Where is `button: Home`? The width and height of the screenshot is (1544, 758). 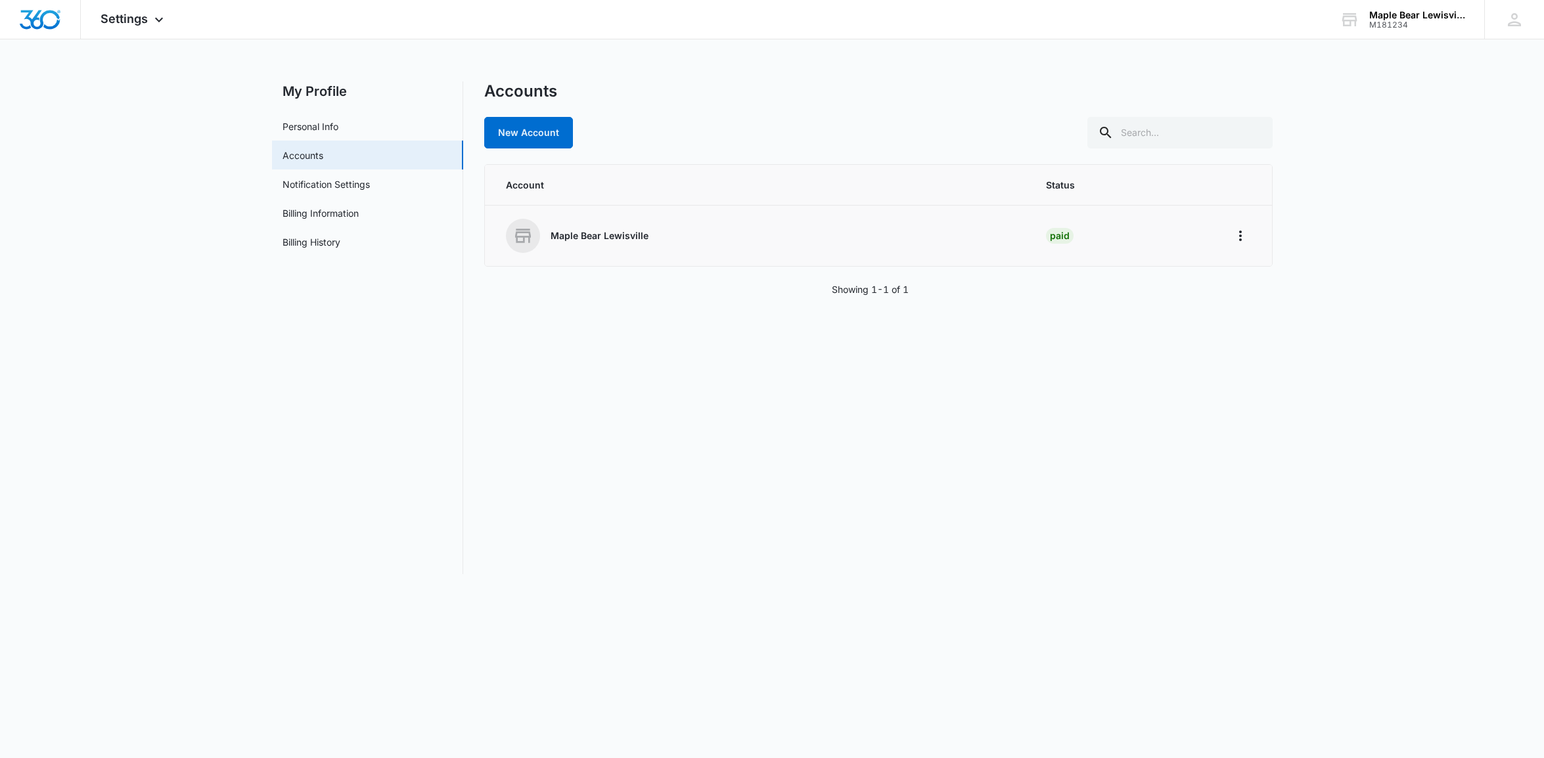
button: Home is located at coordinates (1240, 236).